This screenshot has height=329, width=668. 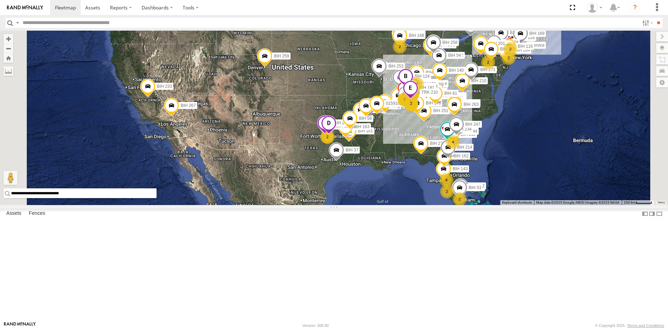 I want to click on span: BIH 263, so click(x=471, y=104).